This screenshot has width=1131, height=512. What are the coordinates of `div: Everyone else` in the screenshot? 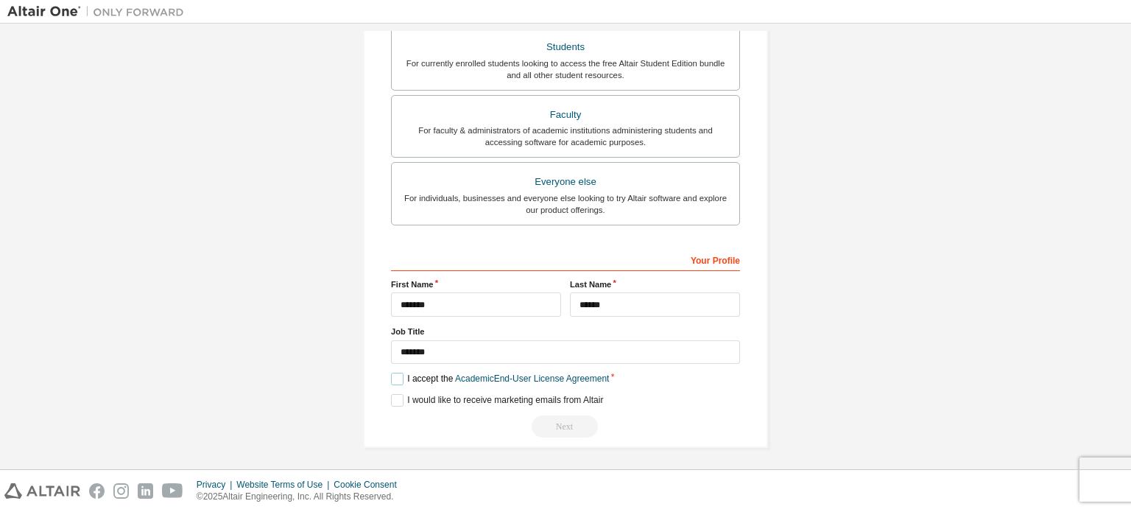 It's located at (565, 182).